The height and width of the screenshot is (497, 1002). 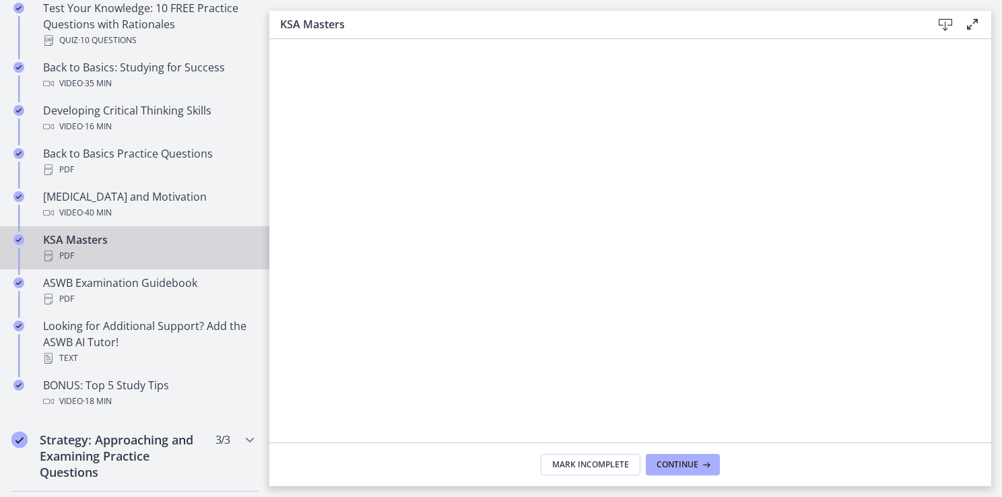 What do you see at coordinates (122, 456) in the screenshot?
I see `h2: Strategy: Approaching and Examining Practice Questions` at bounding box center [122, 456].